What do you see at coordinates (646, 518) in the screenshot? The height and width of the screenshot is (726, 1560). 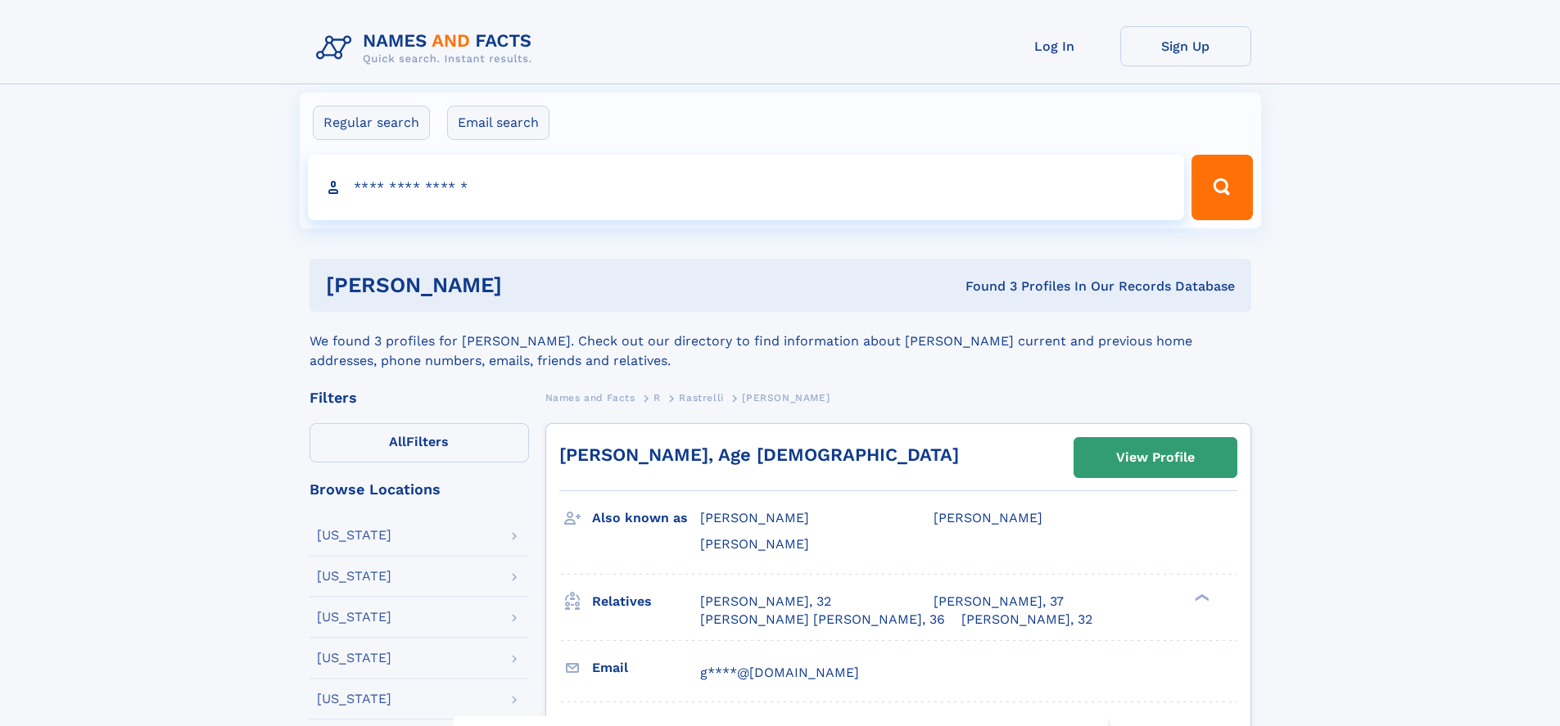 I see `h3: Also known as` at bounding box center [646, 518].